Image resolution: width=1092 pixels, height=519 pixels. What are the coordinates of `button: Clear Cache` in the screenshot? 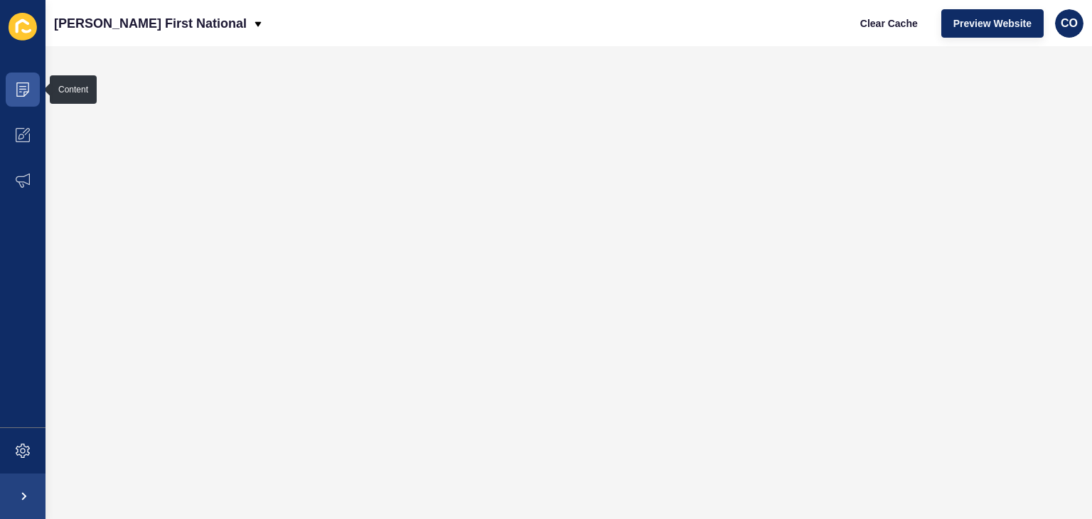 It's located at (889, 23).